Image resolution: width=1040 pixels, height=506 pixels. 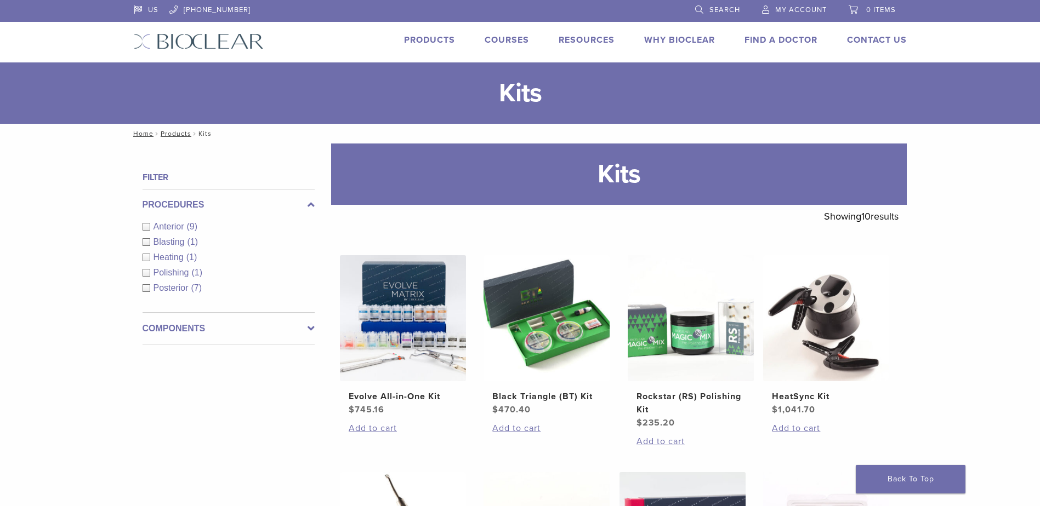 I want to click on span: (9), so click(x=192, y=226).